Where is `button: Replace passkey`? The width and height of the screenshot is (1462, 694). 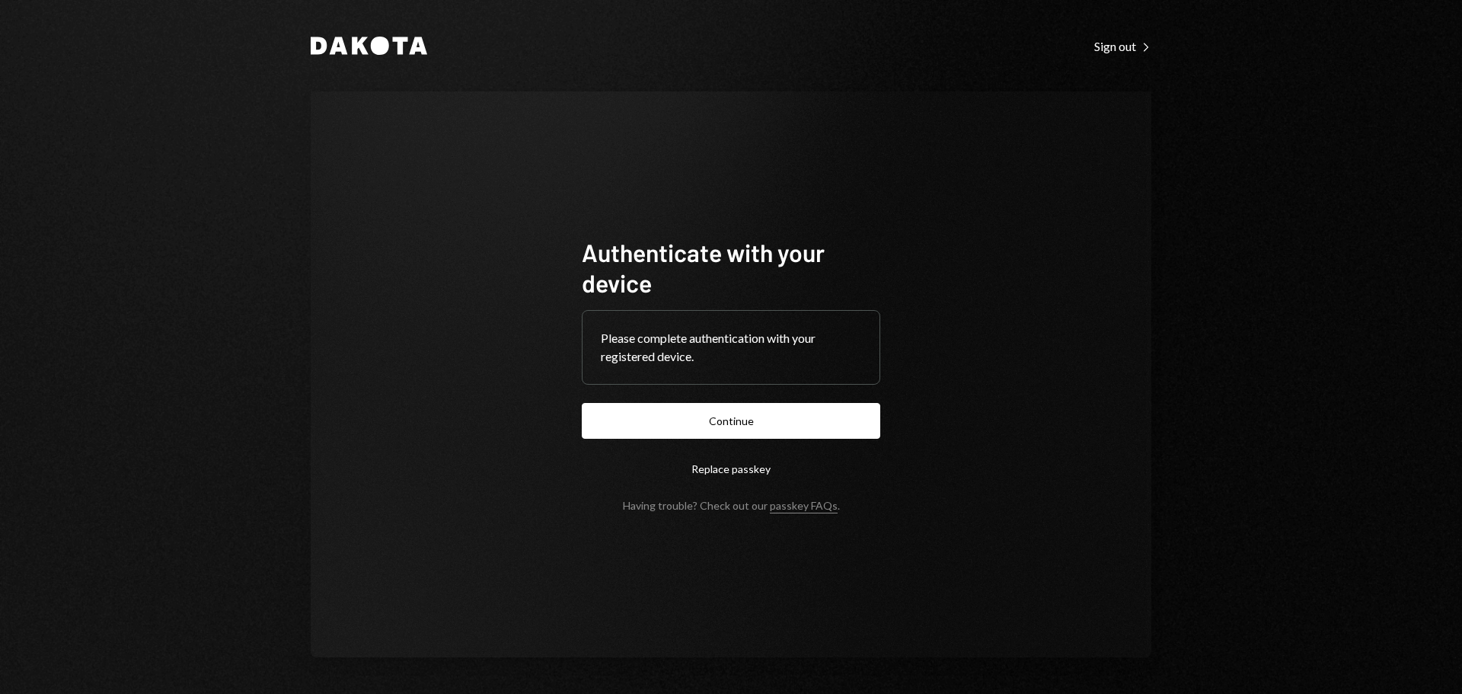 button: Replace passkey is located at coordinates (731, 468).